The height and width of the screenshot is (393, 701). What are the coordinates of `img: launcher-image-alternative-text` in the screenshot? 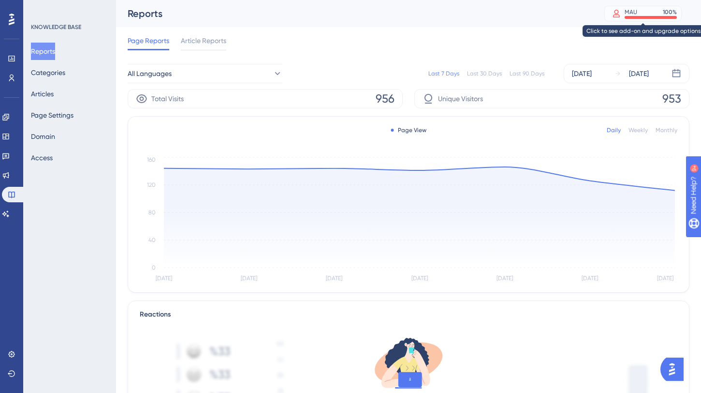 It's located at (12, 15).